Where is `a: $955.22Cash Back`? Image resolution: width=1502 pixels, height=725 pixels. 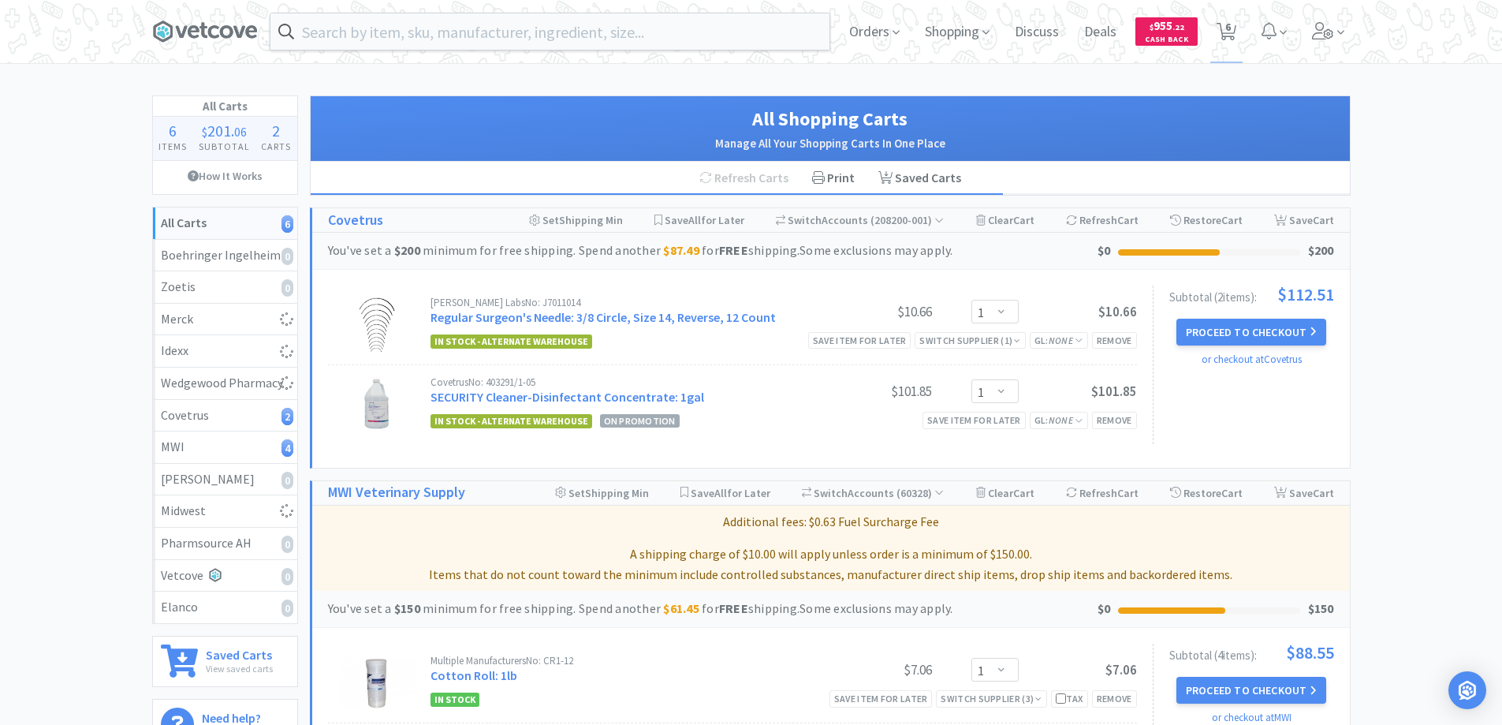 a: $955.22Cash Back is located at coordinates (1166, 32).